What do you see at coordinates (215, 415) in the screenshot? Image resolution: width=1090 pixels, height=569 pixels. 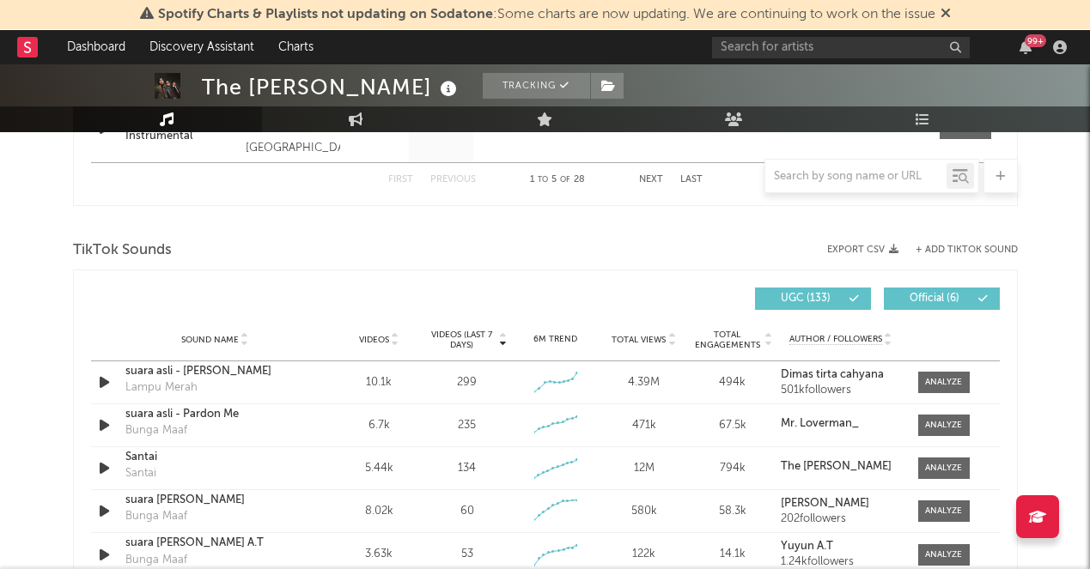 I see `a: suara asli - Pardon Me` at bounding box center [215, 415].